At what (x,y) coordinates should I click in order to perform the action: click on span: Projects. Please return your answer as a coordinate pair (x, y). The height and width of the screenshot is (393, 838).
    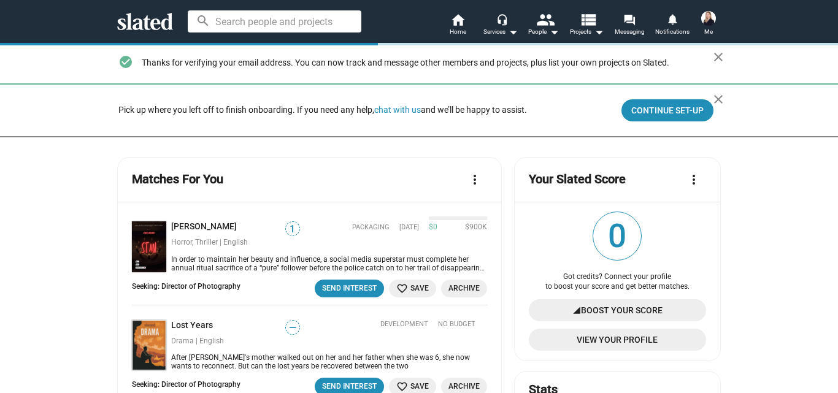
    Looking at the image, I should click on (586, 32).